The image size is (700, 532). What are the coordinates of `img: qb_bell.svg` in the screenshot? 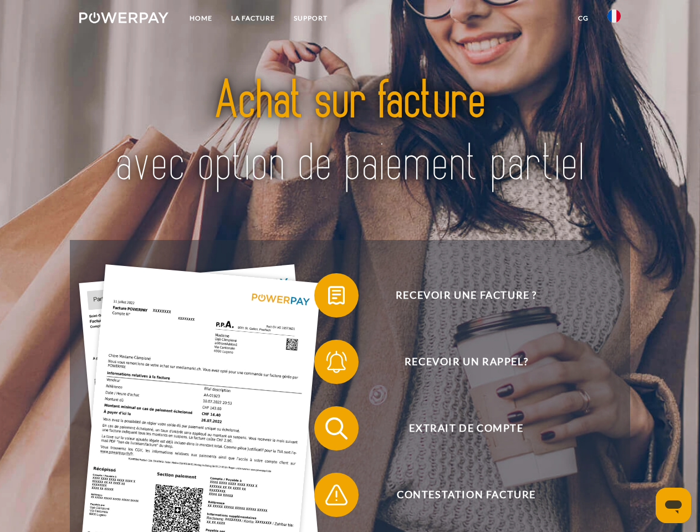 It's located at (336, 362).